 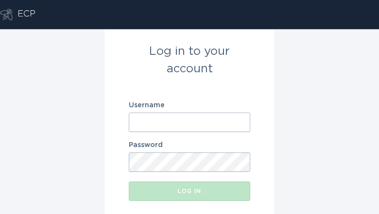 What do you see at coordinates (190, 192) in the screenshot?
I see `div: Log in` at bounding box center [190, 192].